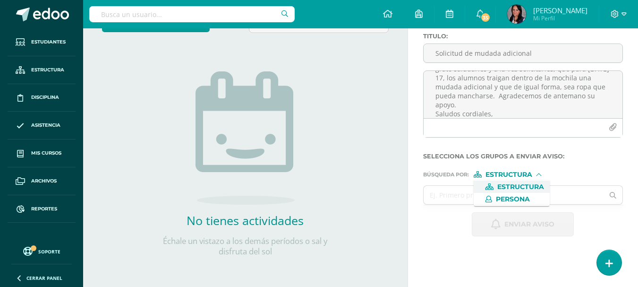  I want to click on span: Reportes, so click(44, 209).